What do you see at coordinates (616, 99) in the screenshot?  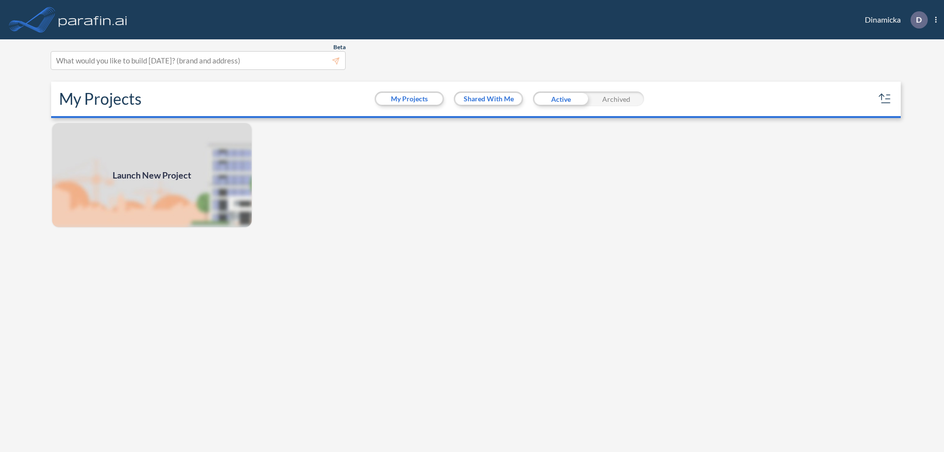 I see `div: Archived` at bounding box center [616, 99].